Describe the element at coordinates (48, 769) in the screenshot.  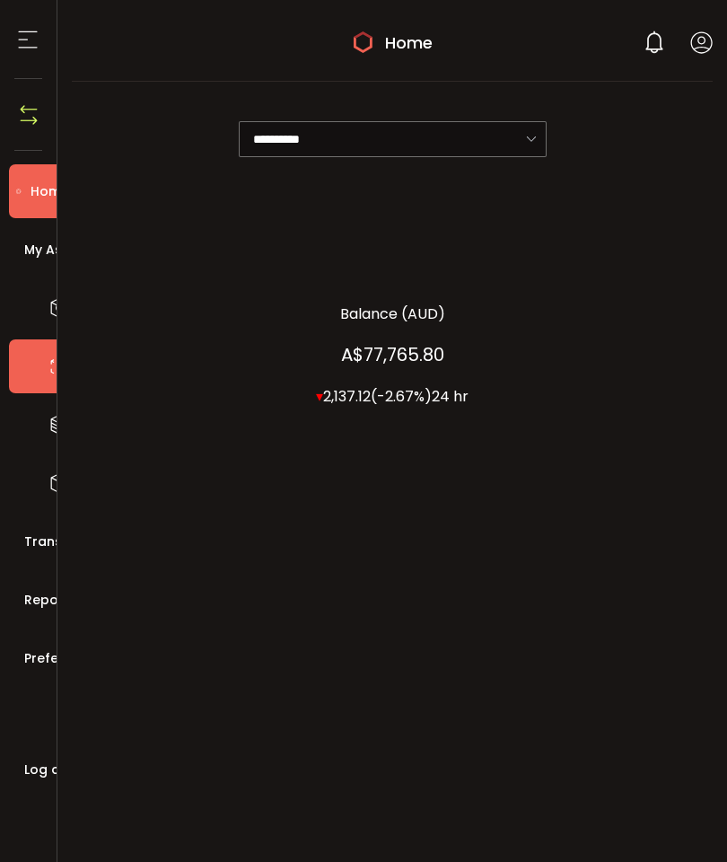
I see `span: Log out` at that location.